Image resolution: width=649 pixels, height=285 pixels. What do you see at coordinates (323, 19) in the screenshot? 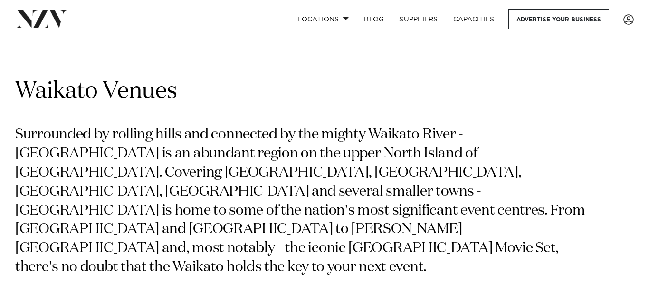
I see `a: Locations` at bounding box center [323, 19].